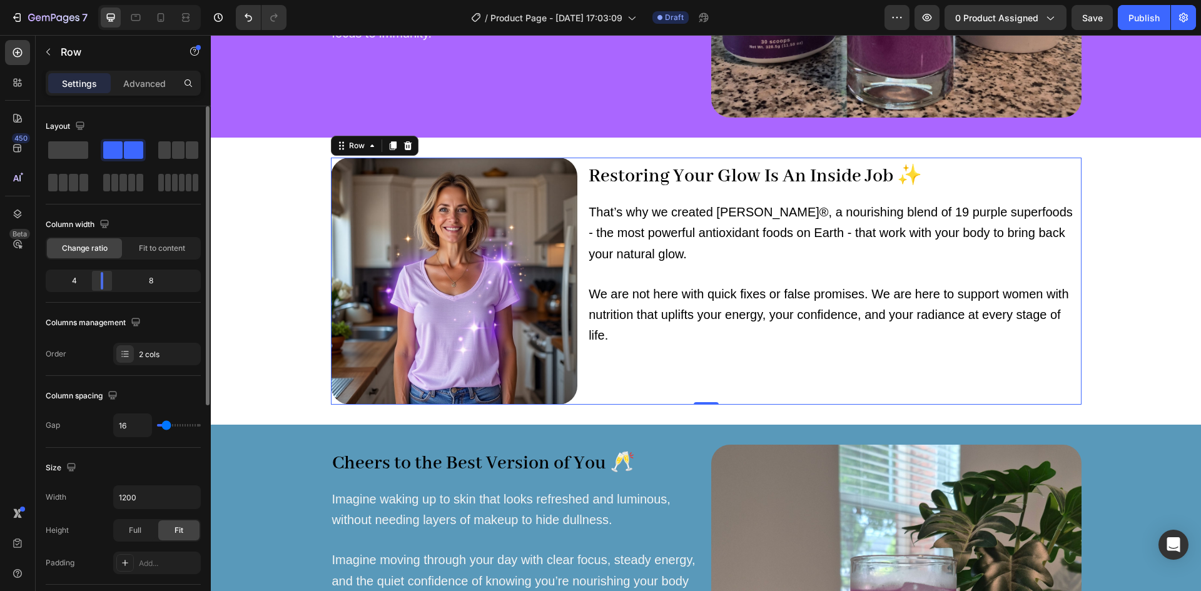  I want to click on div: Size, so click(62, 468).